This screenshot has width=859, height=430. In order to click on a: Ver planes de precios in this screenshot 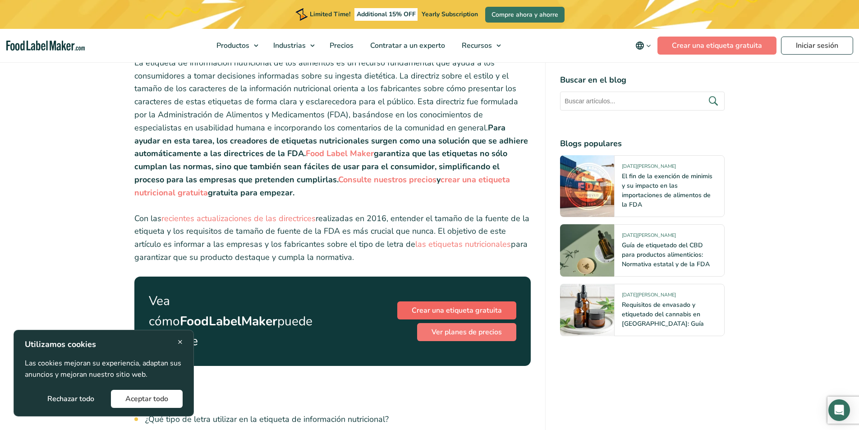, I will do `click(467, 332)`.